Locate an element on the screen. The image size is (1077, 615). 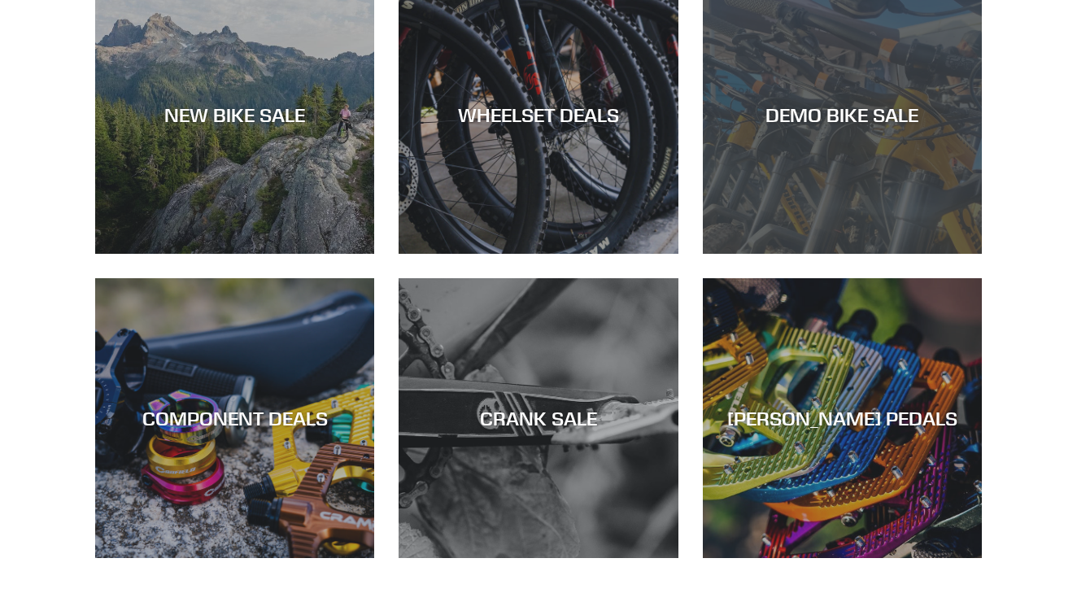
a: COMPONENT DEALS is located at coordinates (234, 417).